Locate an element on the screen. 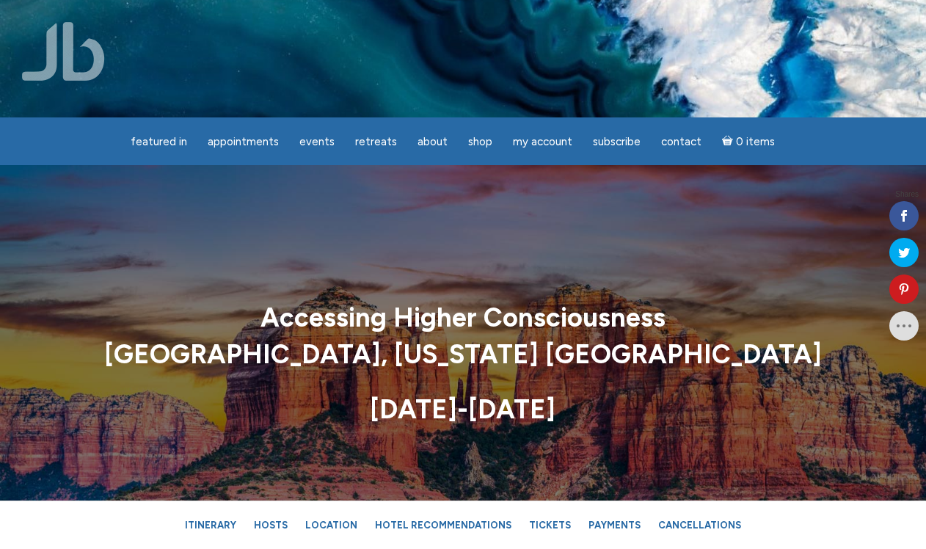 The image size is (926, 549). a: Hosts is located at coordinates (271, 525).